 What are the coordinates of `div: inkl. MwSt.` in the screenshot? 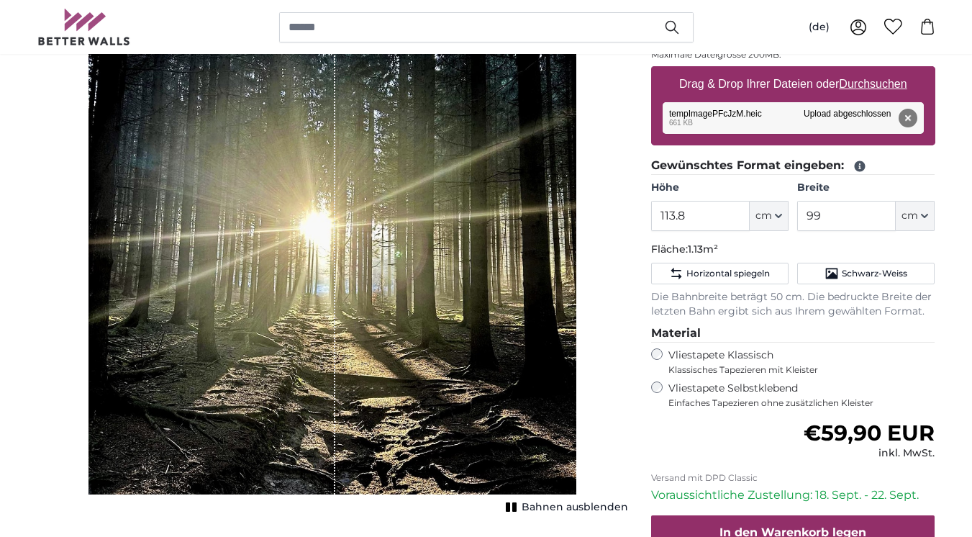 It's located at (869, 453).